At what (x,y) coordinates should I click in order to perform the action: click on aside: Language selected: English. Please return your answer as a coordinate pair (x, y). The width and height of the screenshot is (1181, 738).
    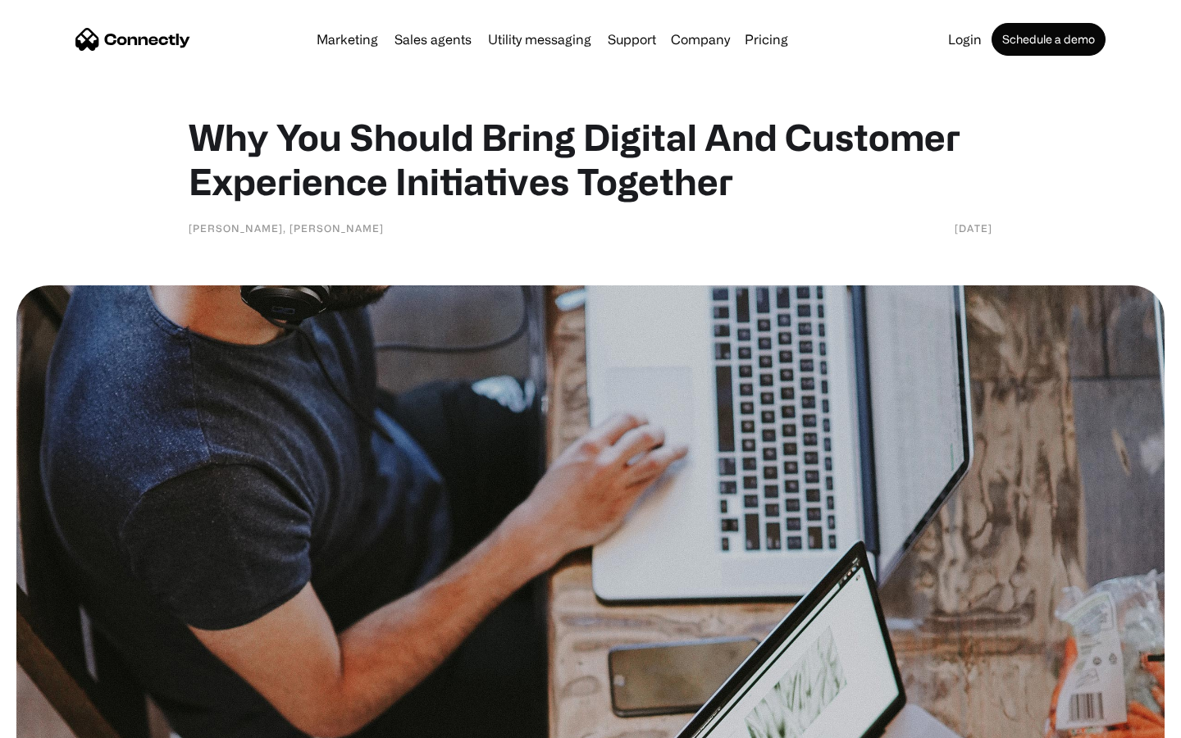
    Looking at the image, I should click on (57, 721).